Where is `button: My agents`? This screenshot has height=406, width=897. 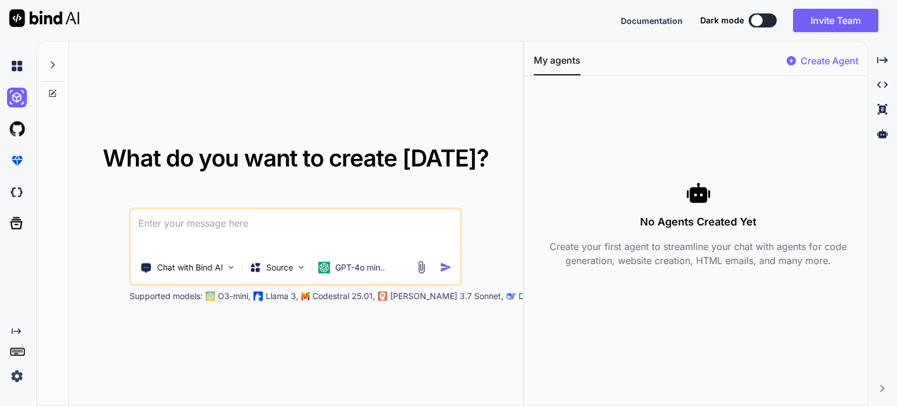
button: My agents is located at coordinates (557, 64).